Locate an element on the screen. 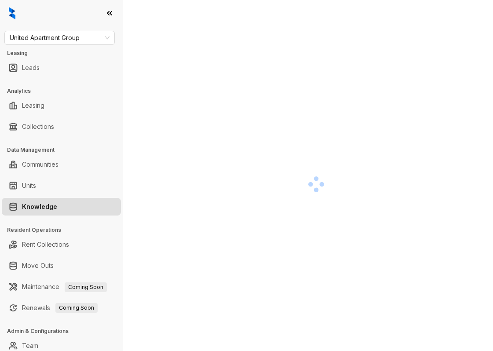 The height and width of the screenshot is (351, 493). h3: Admin & Configurations is located at coordinates (65, 331).